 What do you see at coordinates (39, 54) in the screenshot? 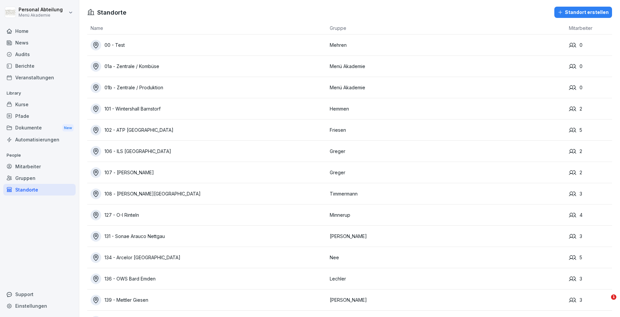
I see `a: Audits` at bounding box center [39, 54].